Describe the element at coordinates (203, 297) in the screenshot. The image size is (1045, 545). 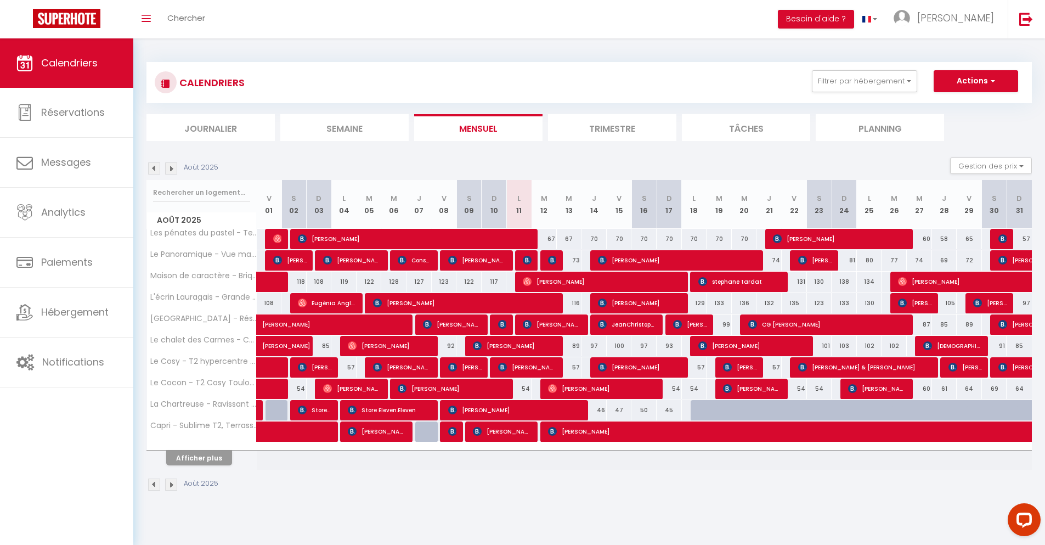
I see `span: L'écrin Lauragais - Grande maison, 3 chambres 3sdb` at that location.